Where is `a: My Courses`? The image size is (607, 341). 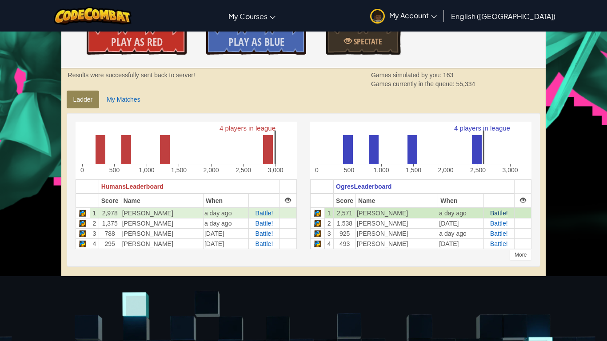 a: My Courses is located at coordinates (252, 16).